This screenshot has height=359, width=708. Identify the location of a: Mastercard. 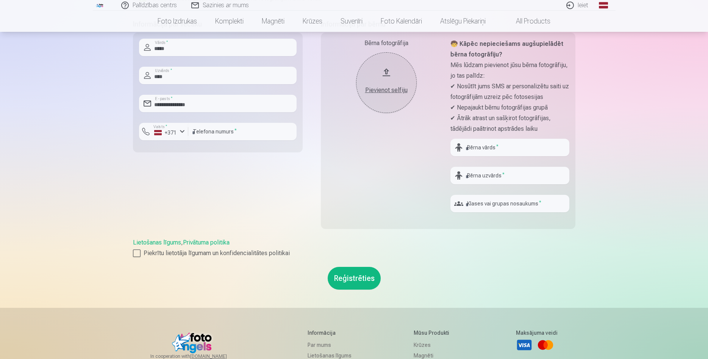
(546, 345).